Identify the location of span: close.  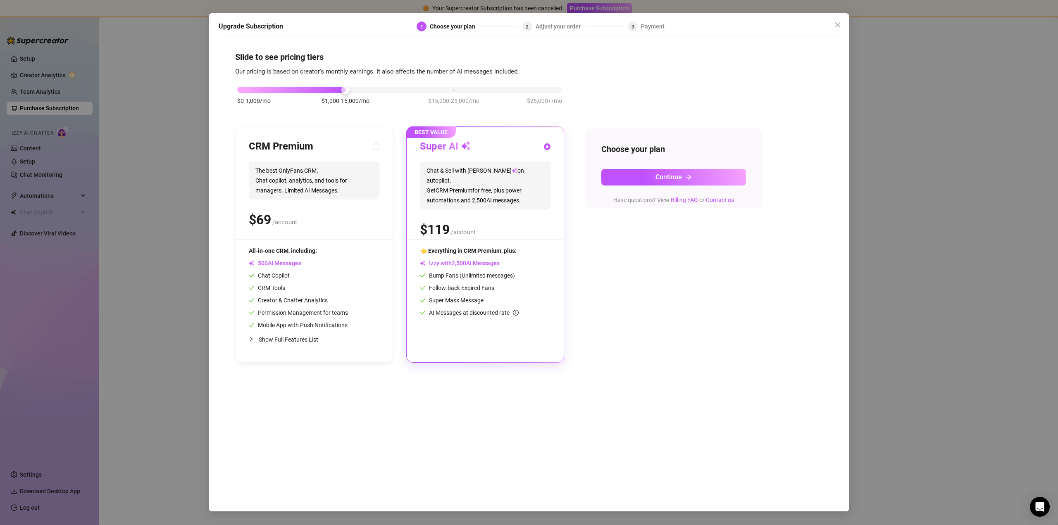
(838, 25).